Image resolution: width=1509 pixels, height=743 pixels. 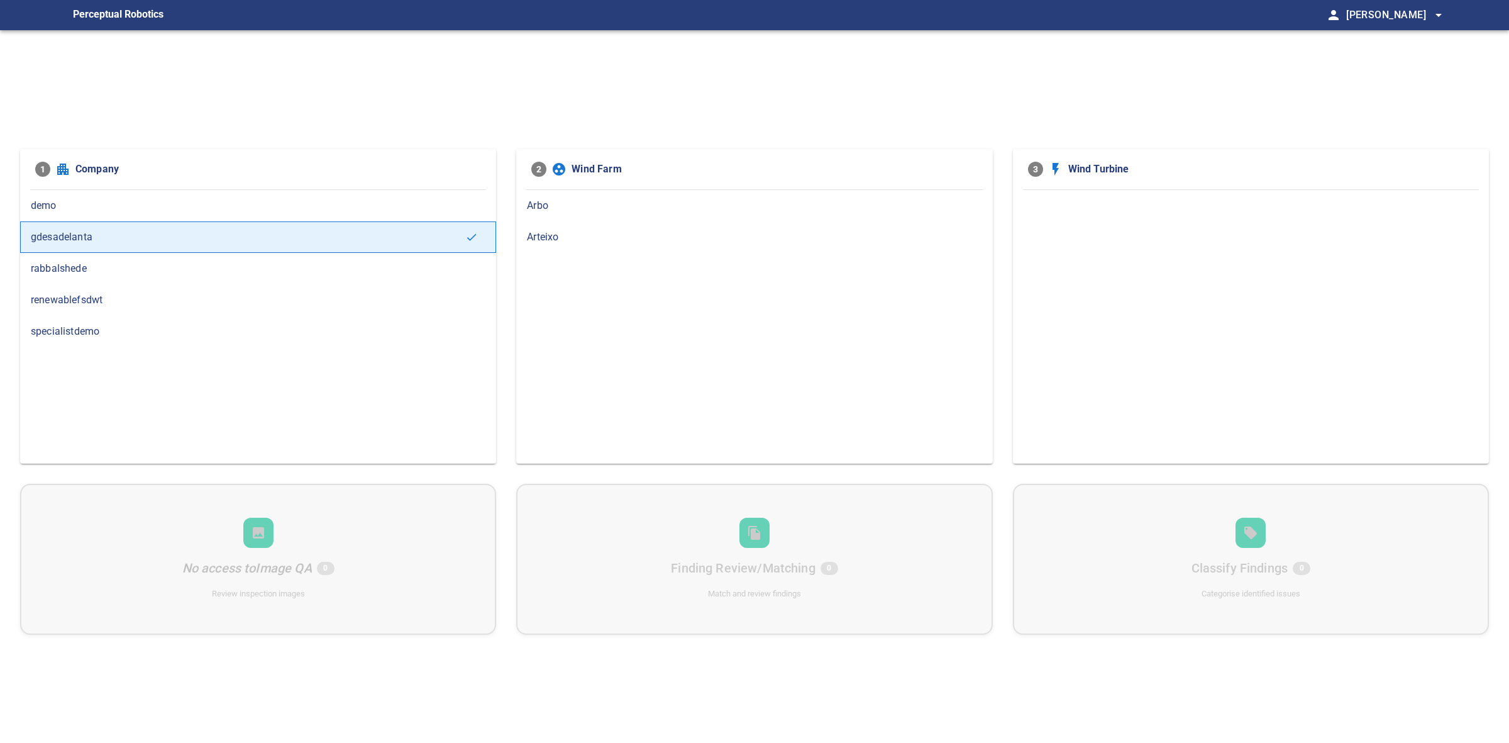 What do you see at coordinates (278, 169) in the screenshot?
I see `span: Company` at bounding box center [278, 169].